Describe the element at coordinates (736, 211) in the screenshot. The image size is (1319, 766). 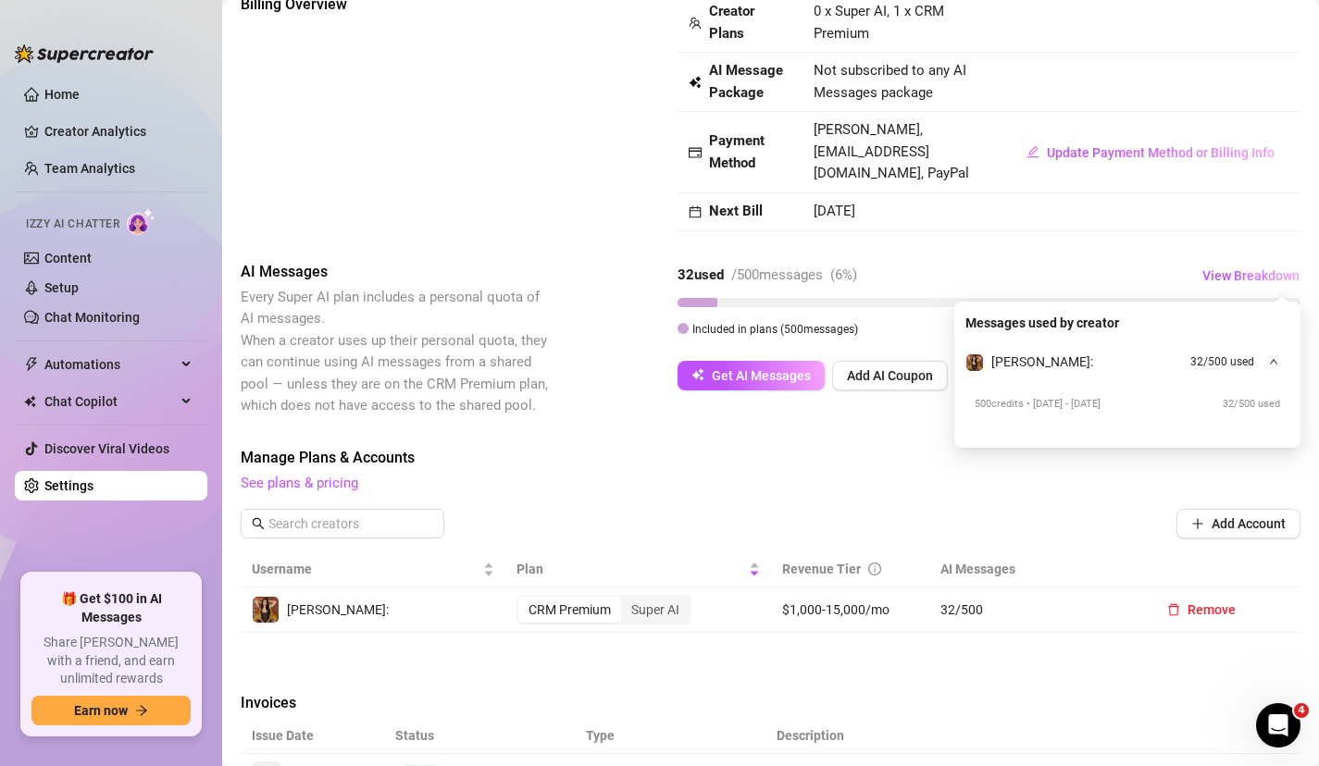
I see `strong: Next Bill` at that location.